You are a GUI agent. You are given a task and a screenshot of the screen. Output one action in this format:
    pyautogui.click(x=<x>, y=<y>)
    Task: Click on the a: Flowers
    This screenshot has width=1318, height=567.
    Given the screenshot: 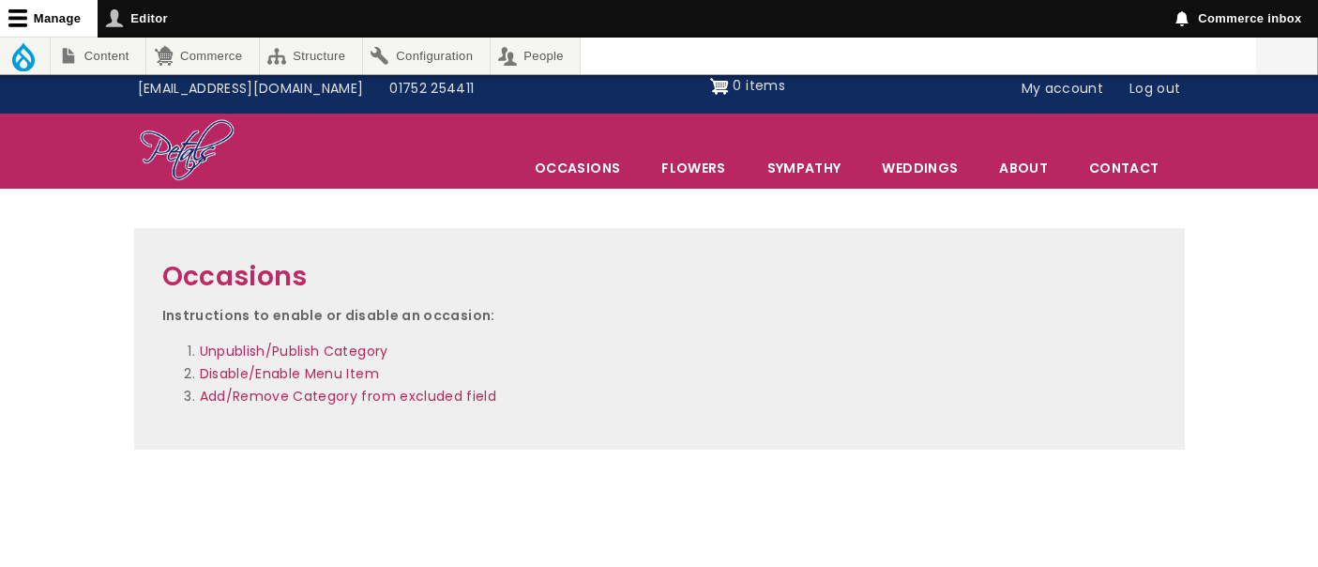 What is the action you would take?
    pyautogui.click(x=693, y=168)
    